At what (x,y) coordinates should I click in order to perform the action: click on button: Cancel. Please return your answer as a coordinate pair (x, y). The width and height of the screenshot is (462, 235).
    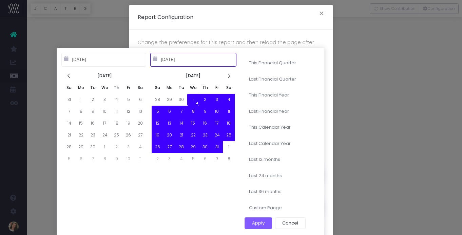
    Looking at the image, I should click on (290, 223).